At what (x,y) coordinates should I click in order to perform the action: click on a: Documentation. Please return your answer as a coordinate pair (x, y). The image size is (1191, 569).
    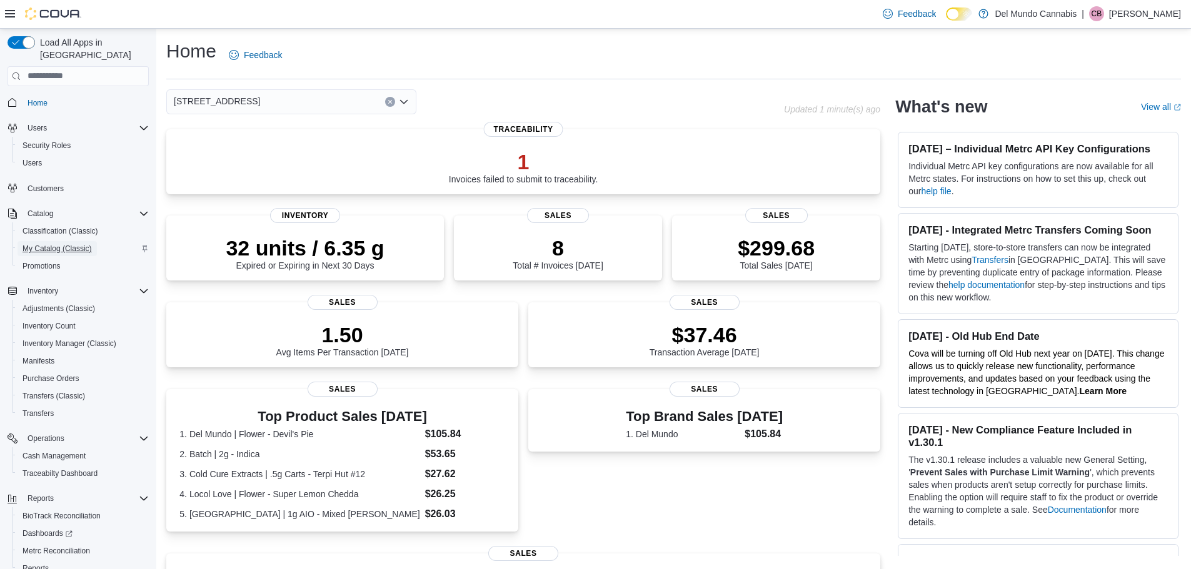
    Looking at the image, I should click on (1077, 510).